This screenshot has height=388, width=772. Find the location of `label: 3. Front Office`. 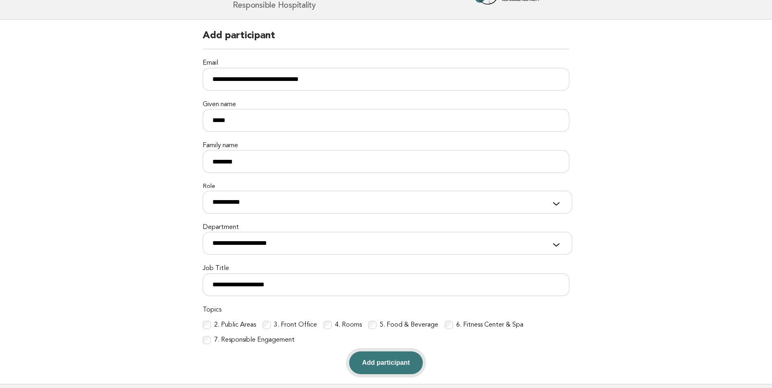

label: 3. Front Office is located at coordinates (295, 325).